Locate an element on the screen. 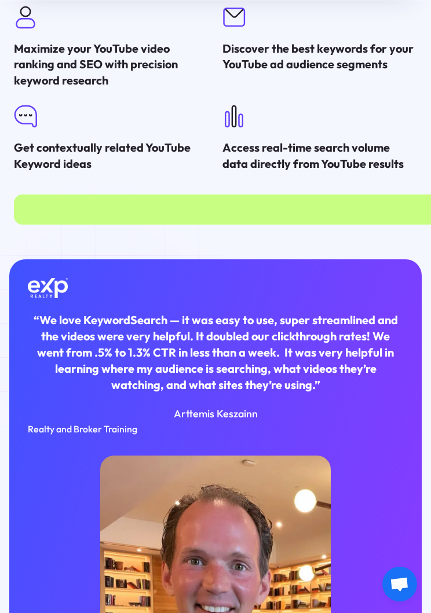 Image resolution: width=431 pixels, height=613 pixels. div: Get contextually related YouTube Keyword ideas is located at coordinates (111, 156).